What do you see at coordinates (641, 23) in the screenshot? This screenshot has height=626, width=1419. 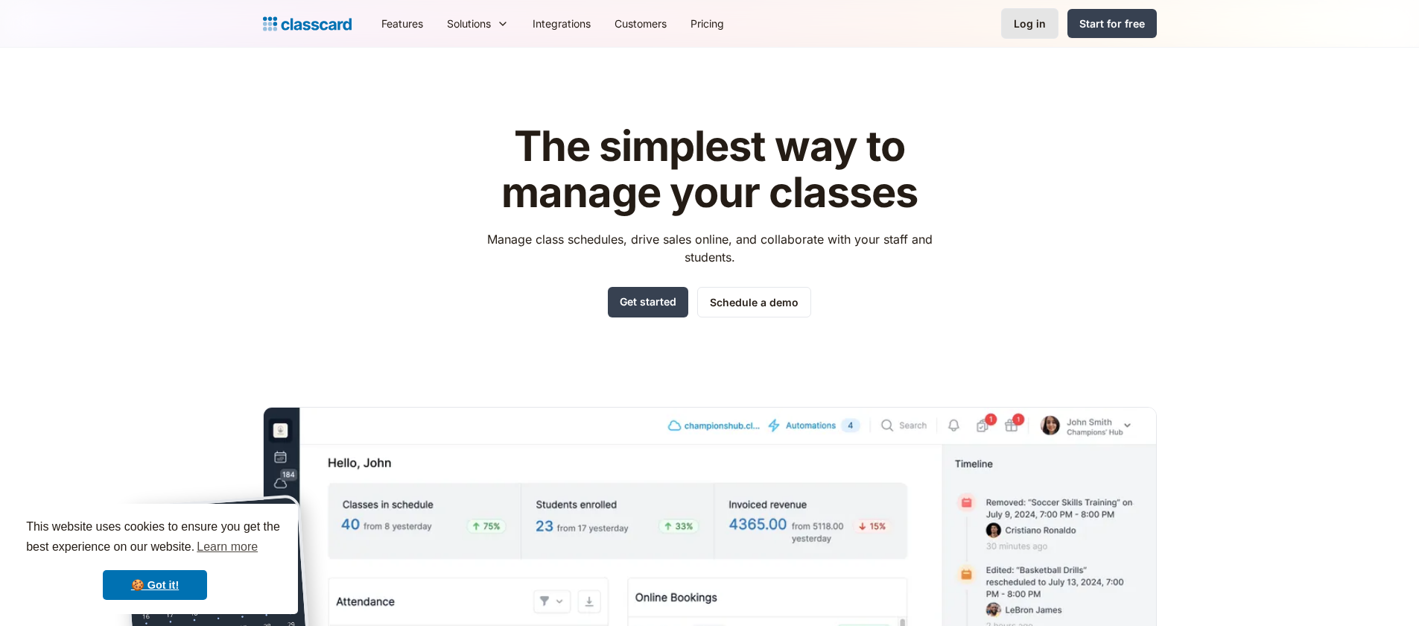 I see `a: Customers` at bounding box center [641, 23].